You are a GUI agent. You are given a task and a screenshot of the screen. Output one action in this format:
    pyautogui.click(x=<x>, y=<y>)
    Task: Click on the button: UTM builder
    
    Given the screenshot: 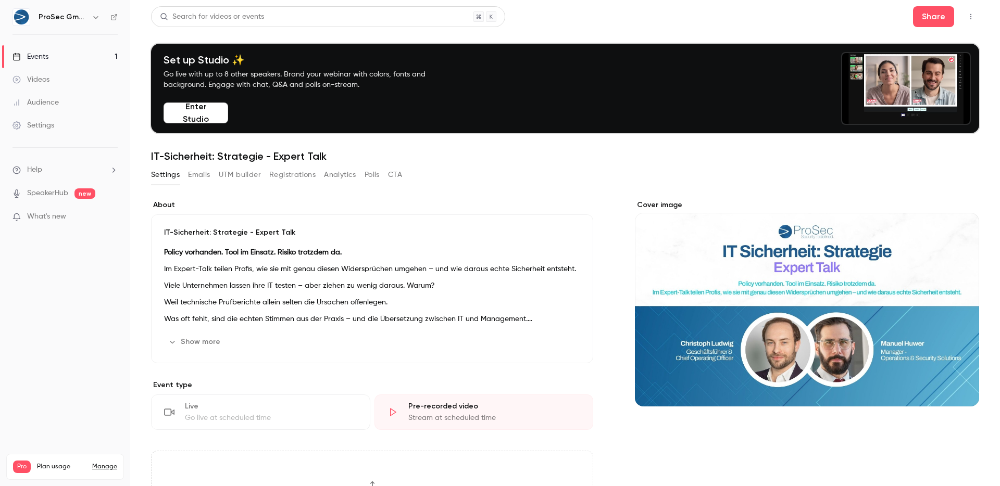 What is the action you would take?
    pyautogui.click(x=240, y=175)
    